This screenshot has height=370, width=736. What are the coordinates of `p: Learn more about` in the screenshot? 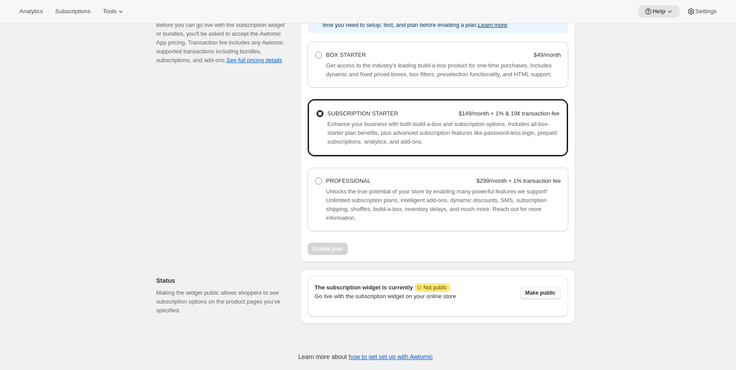 It's located at (366, 357).